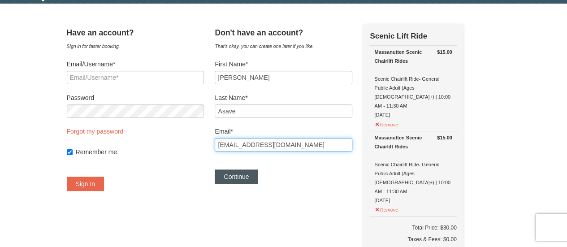 This screenshot has width=567, height=247. Describe the element at coordinates (283, 111) in the screenshot. I see `input: Last Name` at that location.